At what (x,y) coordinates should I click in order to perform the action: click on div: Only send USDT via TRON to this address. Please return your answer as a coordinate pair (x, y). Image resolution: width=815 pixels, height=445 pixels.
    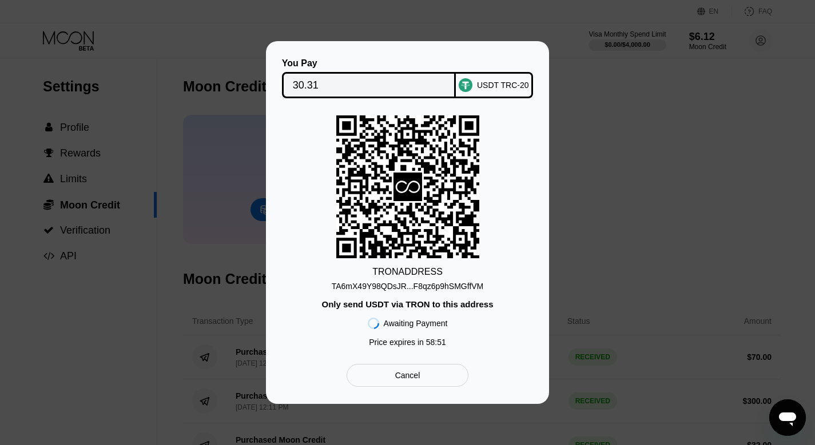
    Looking at the image, I should click on (407, 304).